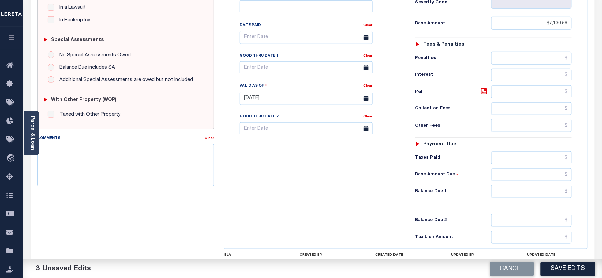 This screenshot has width=602, height=278. What do you see at coordinates (12, 158) in the screenshot?
I see `i: travel_explore` at bounding box center [12, 158].